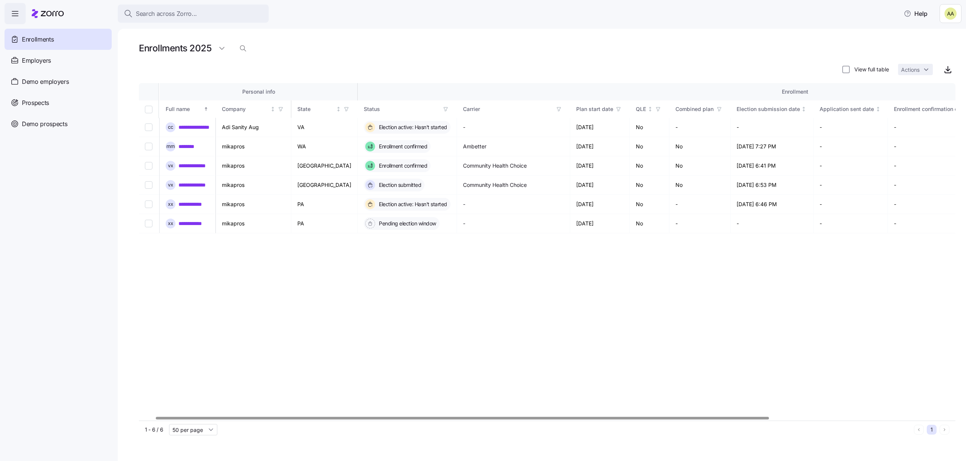  Describe the element at coordinates (772, 109) in the screenshot. I see `th: Election submission dateNot sorted` at that location.